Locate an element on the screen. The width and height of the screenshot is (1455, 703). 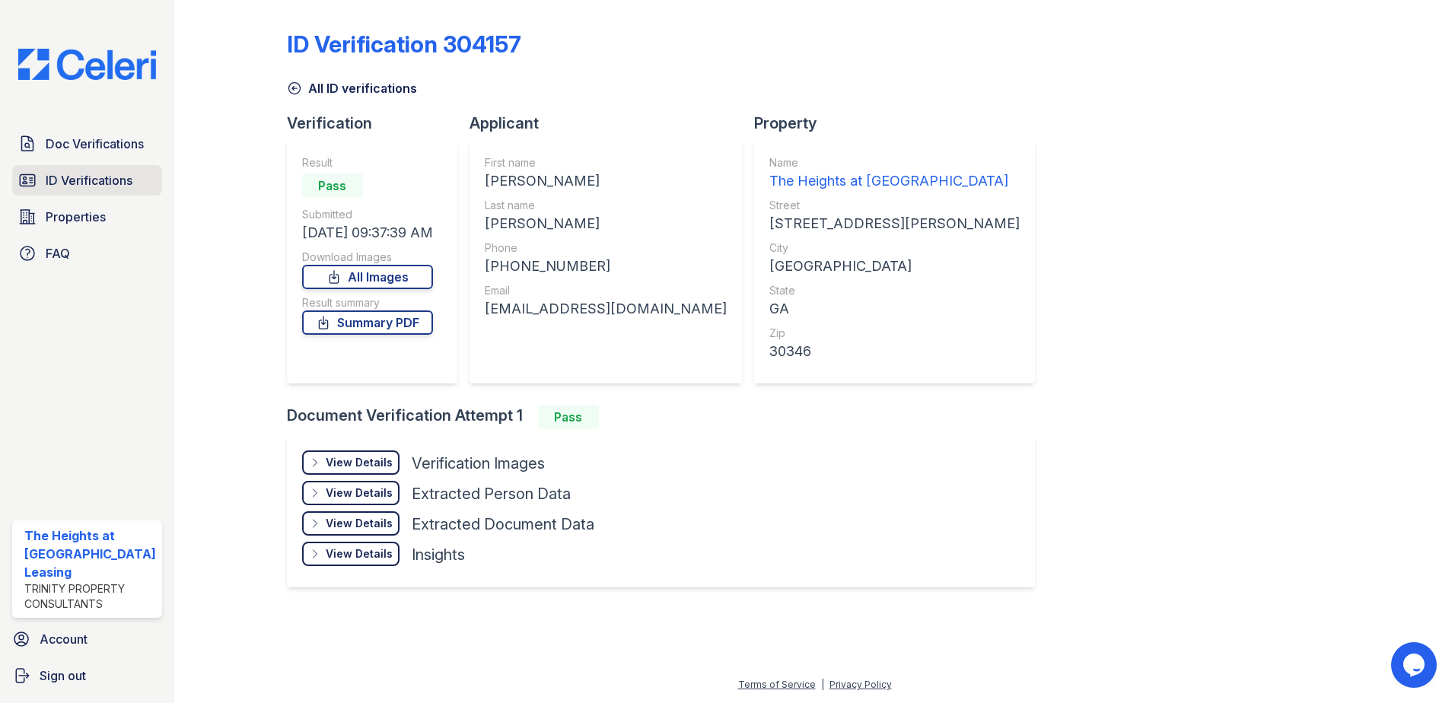
div: Phone is located at coordinates (606, 248).